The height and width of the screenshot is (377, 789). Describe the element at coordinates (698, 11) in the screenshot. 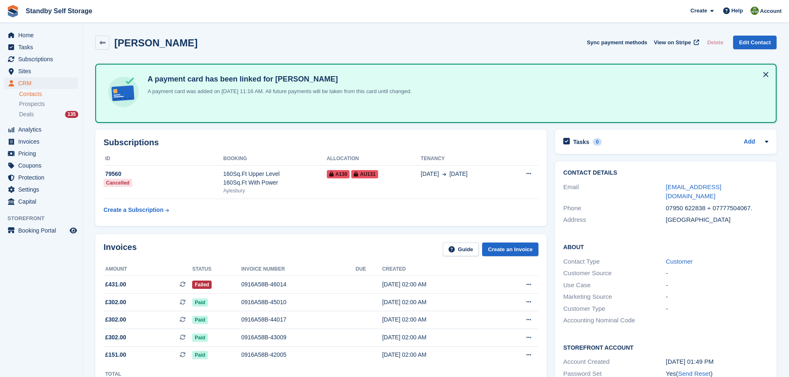

I see `span: Create` at that location.